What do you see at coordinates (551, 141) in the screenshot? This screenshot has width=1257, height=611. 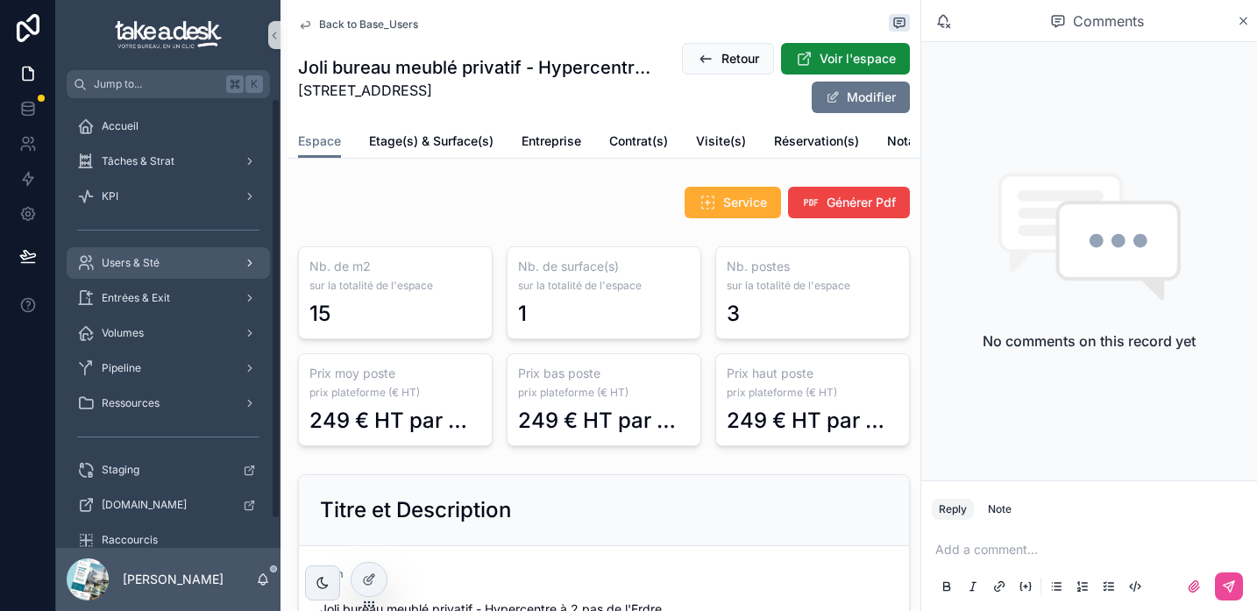 I see `span: Entreprise` at bounding box center [551, 141].